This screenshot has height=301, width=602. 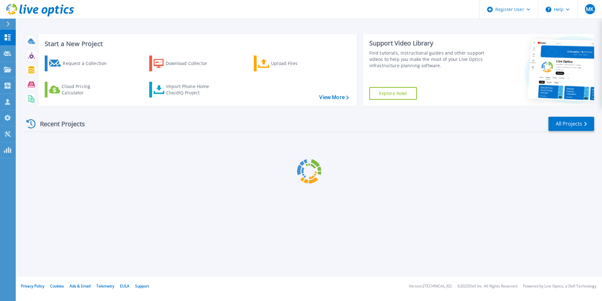 I want to click on div: Request a Collection, so click(x=88, y=63).